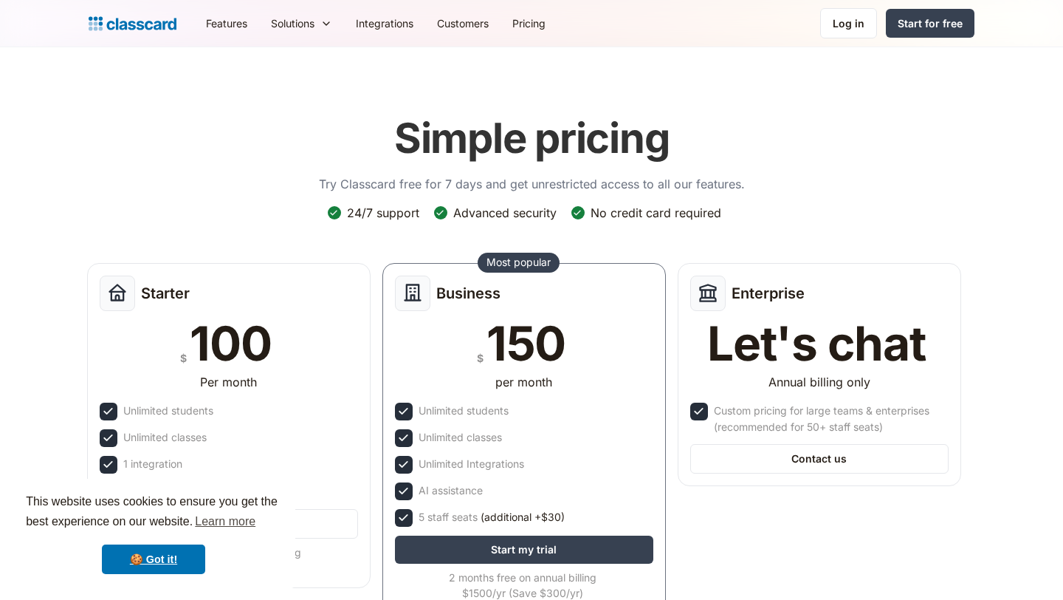 This screenshot has width=1063, height=600. What do you see at coordinates (225, 521) in the screenshot?
I see `a: learn more about cookies` at bounding box center [225, 521].